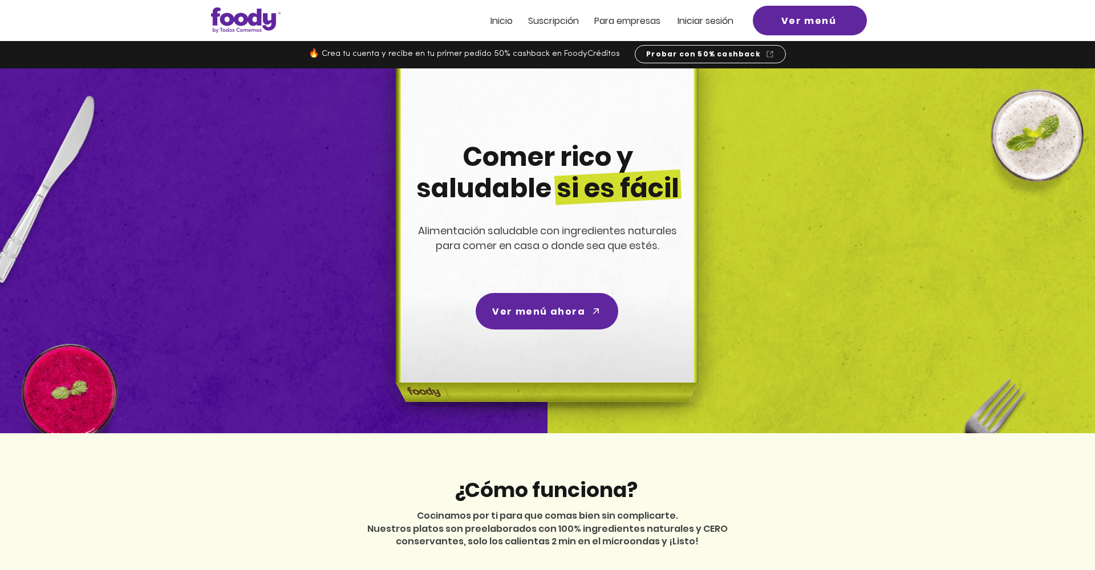  Describe the element at coordinates (553, 21) in the screenshot. I see `a: Suscripción` at that location.